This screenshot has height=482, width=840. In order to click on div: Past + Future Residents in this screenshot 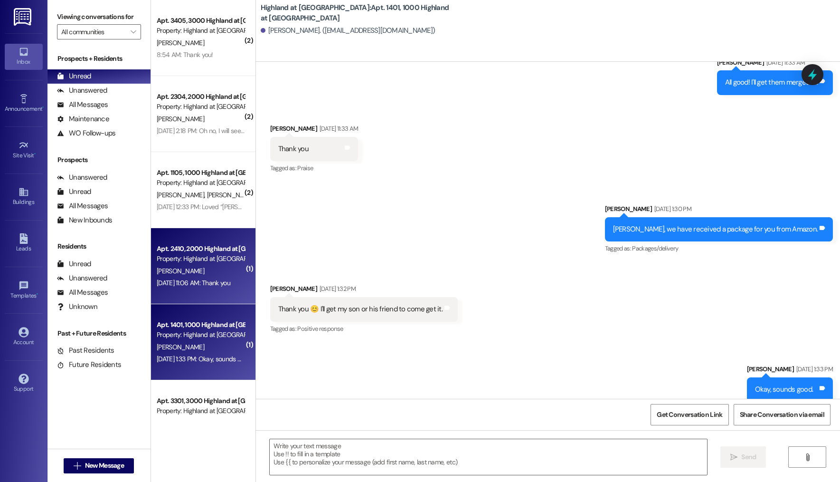, I will do `click(99, 333)`.